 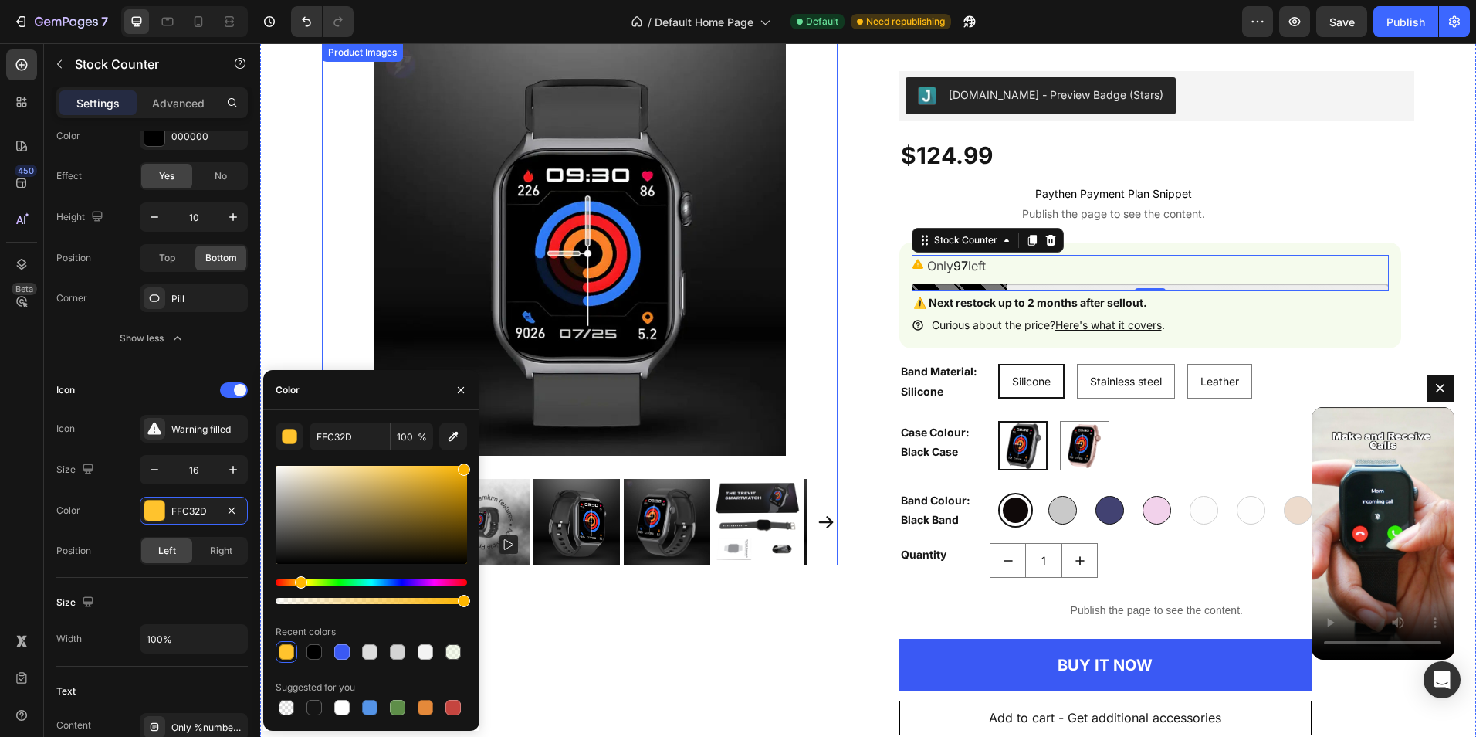 I want to click on span: 97, so click(x=700, y=222).